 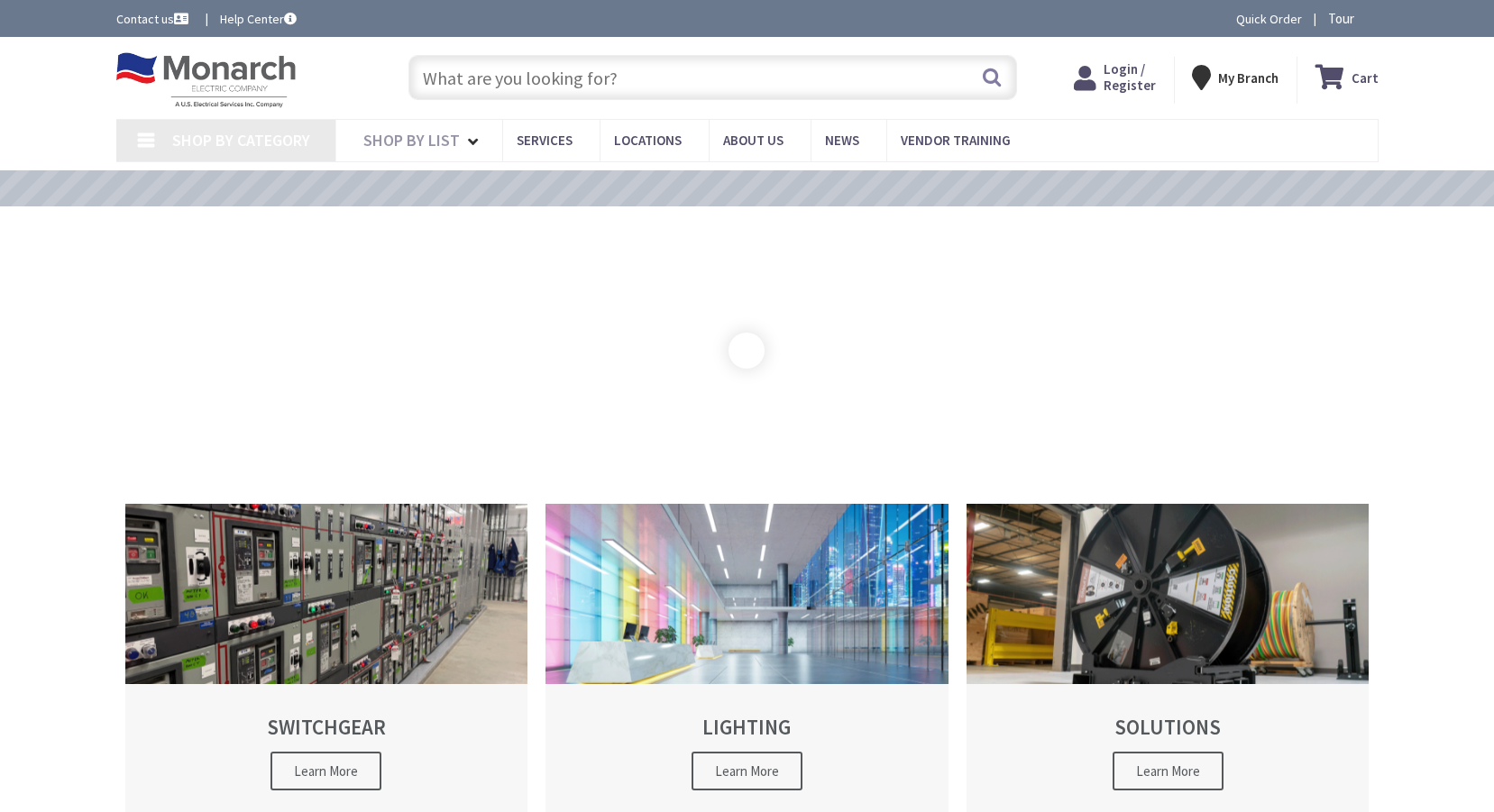 I want to click on a: Help Center, so click(x=258, y=19).